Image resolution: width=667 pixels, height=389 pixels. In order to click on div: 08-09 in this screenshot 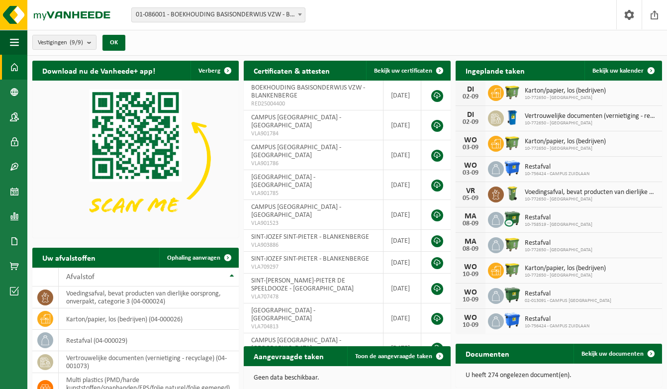, I will do `click(470, 224)`.